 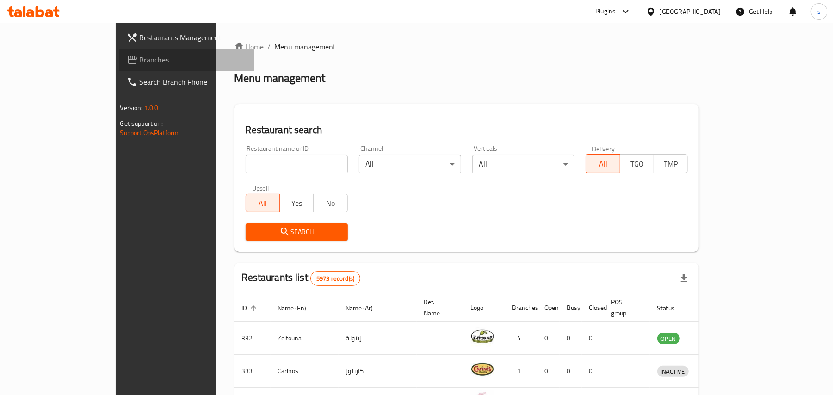 I want to click on span: INACTIVE, so click(x=673, y=372).